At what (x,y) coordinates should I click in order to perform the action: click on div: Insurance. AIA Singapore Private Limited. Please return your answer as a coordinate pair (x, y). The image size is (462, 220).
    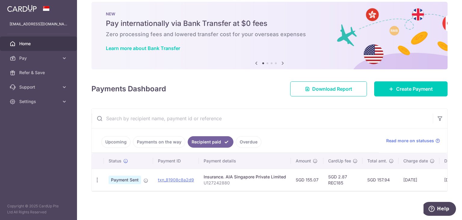
    Looking at the image, I should click on (245, 177).